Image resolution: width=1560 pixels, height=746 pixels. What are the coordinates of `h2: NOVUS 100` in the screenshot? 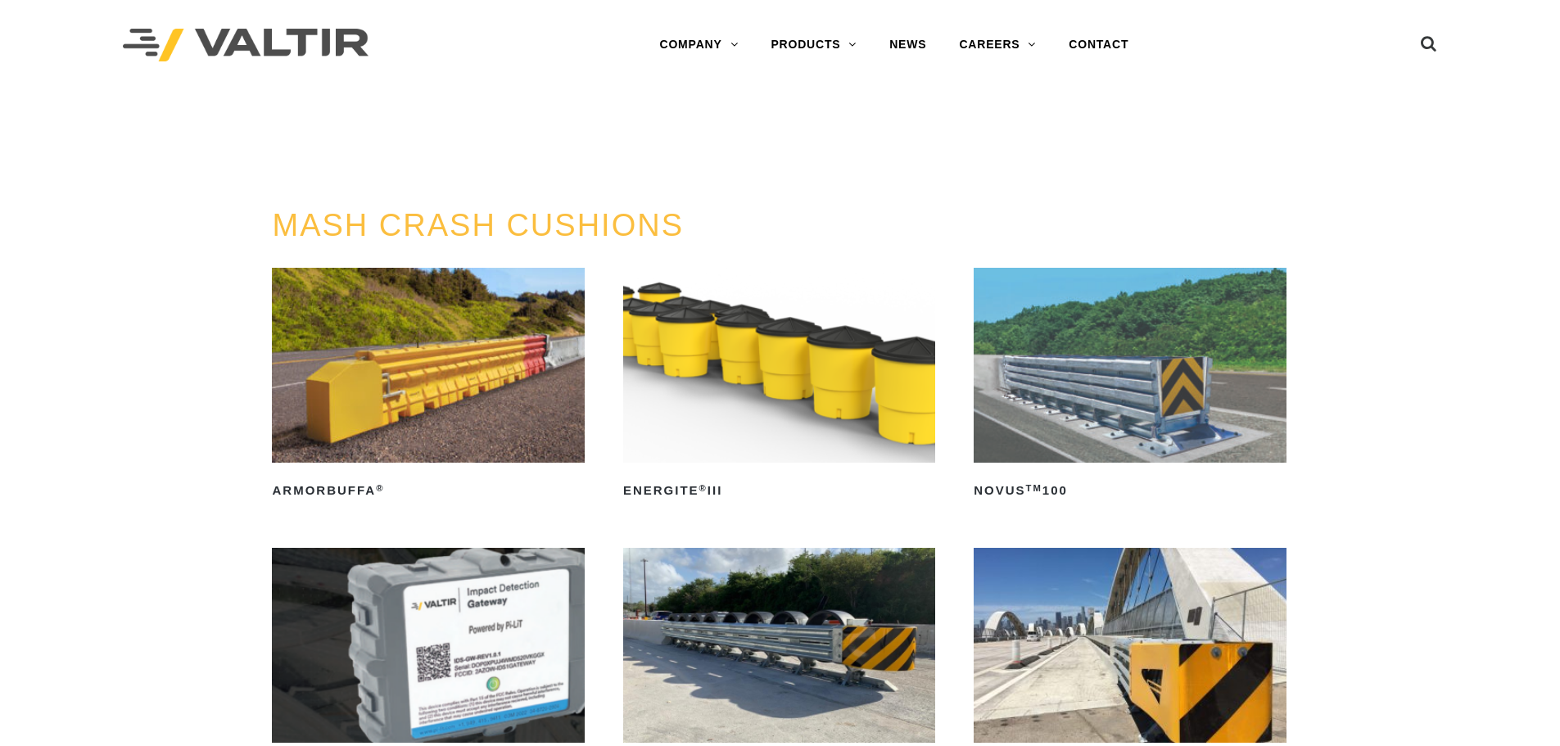 It's located at (1129, 490).